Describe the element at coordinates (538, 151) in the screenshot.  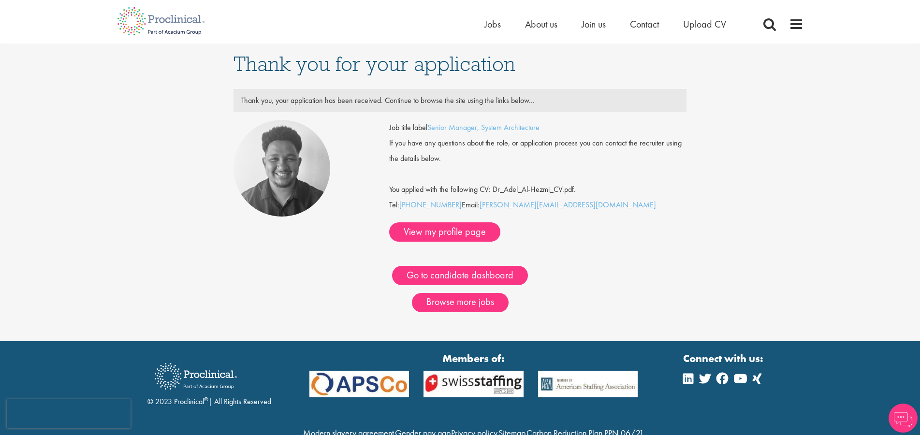
I see `div: If you have any questions about the role, or application process you can contact the recruiter us...` at that location.